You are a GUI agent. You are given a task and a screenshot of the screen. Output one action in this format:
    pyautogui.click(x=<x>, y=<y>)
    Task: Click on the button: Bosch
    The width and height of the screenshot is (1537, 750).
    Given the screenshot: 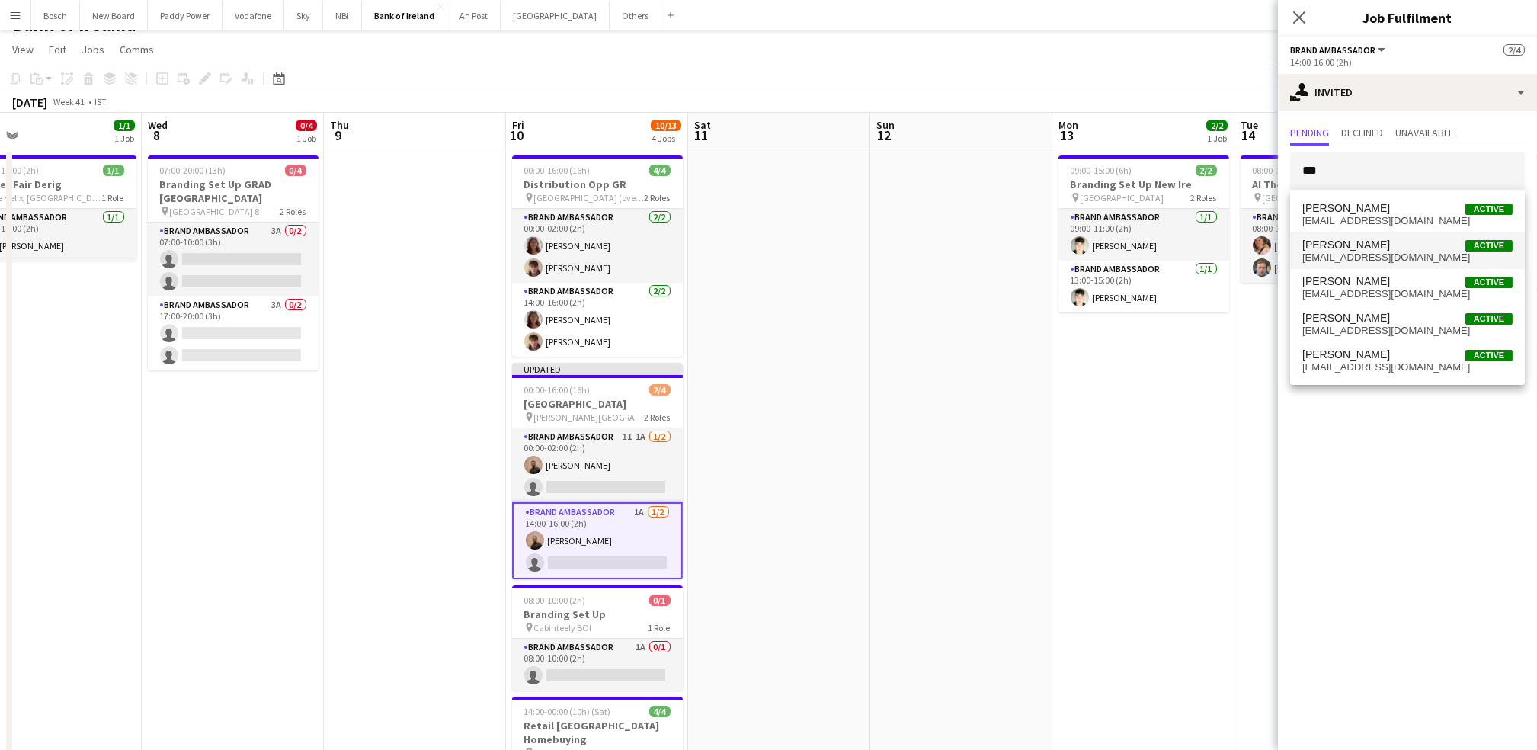 What is the action you would take?
    pyautogui.click(x=56, y=15)
    